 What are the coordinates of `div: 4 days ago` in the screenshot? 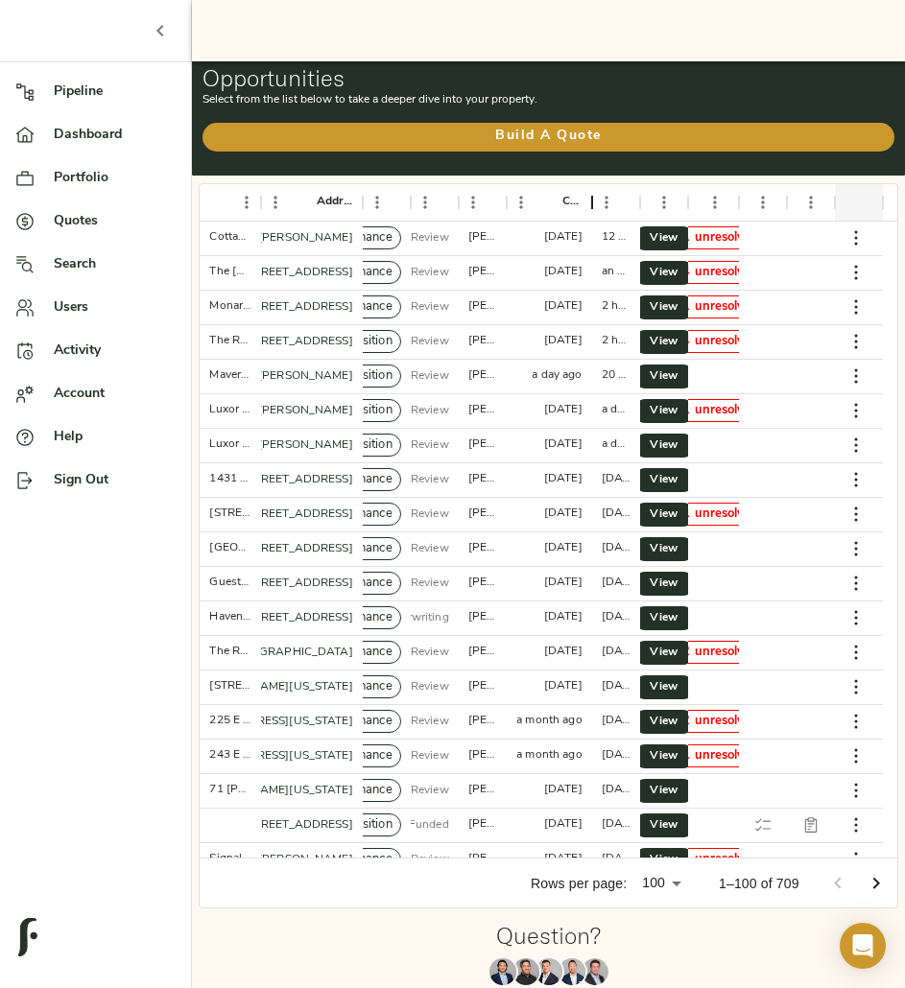 It's located at (616, 686).